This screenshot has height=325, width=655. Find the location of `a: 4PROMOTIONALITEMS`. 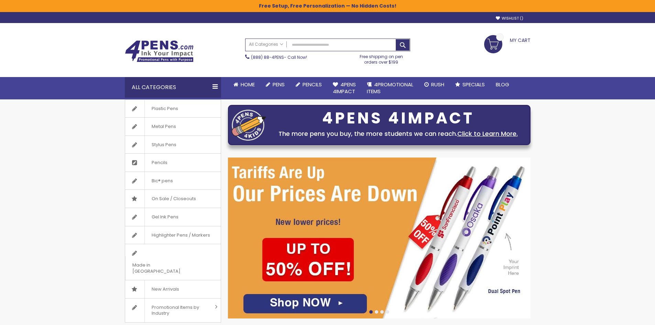

a: 4PROMOTIONALITEMS is located at coordinates (390, 88).